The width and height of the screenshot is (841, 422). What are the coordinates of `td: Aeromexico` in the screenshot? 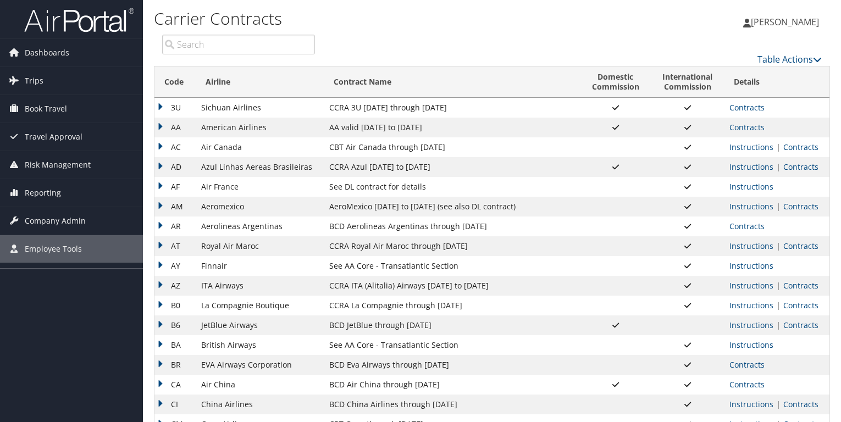 It's located at (260, 207).